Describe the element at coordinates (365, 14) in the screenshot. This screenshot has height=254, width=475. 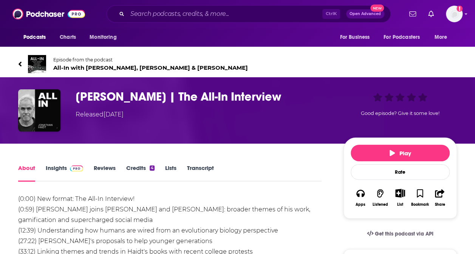
I see `span: Open Advanced` at that location.